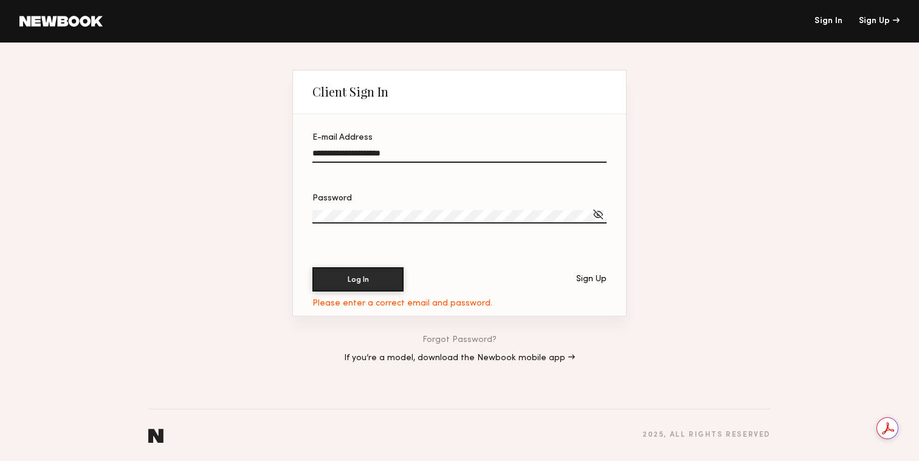 Image resolution: width=919 pixels, height=461 pixels. Describe the element at coordinates (459, 199) in the screenshot. I see `div: Password` at that location.